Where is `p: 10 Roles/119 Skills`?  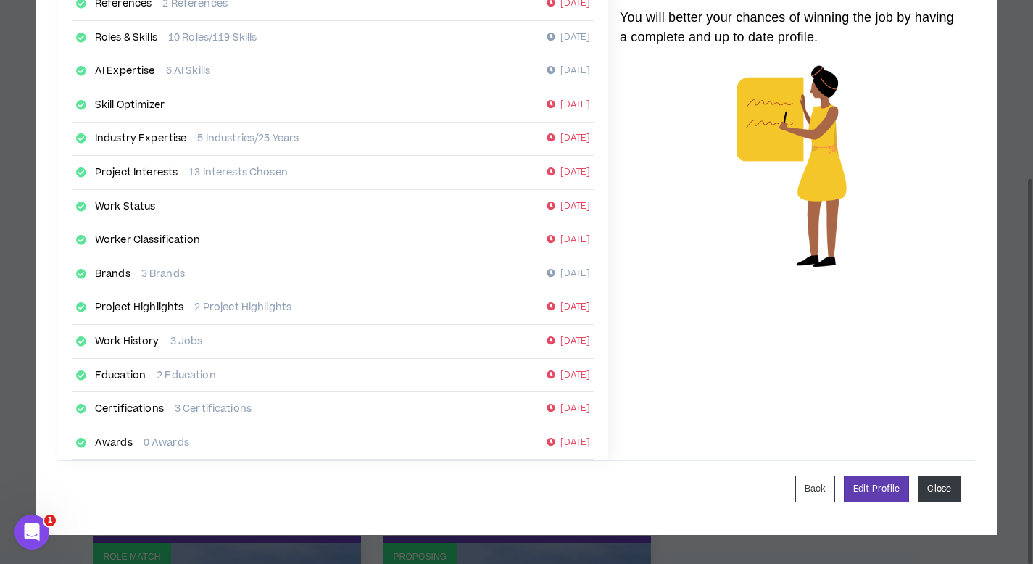
p: 10 Roles/119 Skills is located at coordinates (212, 38).